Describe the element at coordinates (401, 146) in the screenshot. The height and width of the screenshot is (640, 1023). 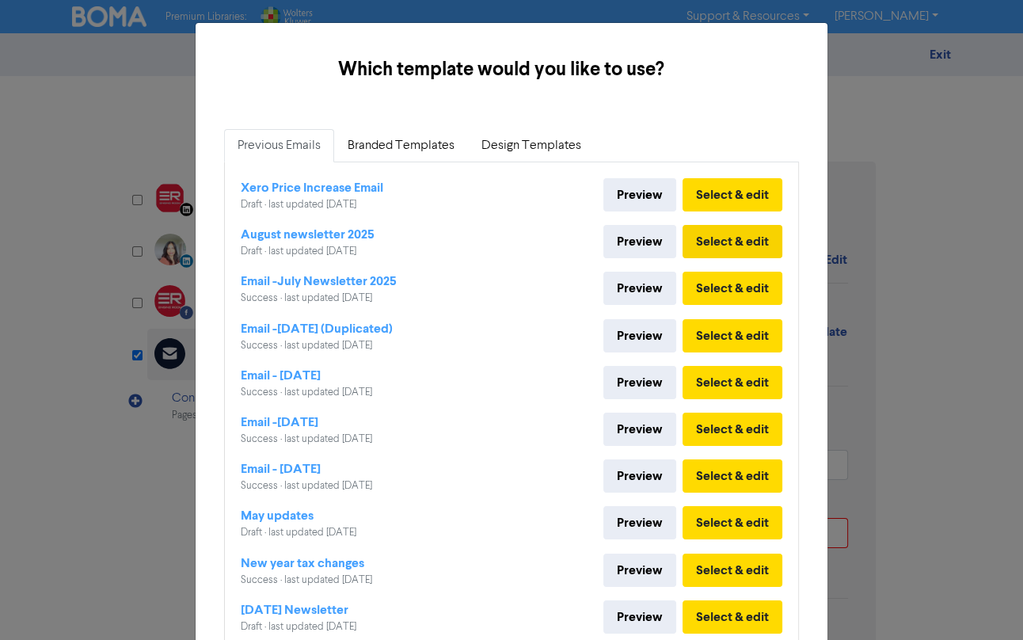
I see `a: Branded Templates` at that location.